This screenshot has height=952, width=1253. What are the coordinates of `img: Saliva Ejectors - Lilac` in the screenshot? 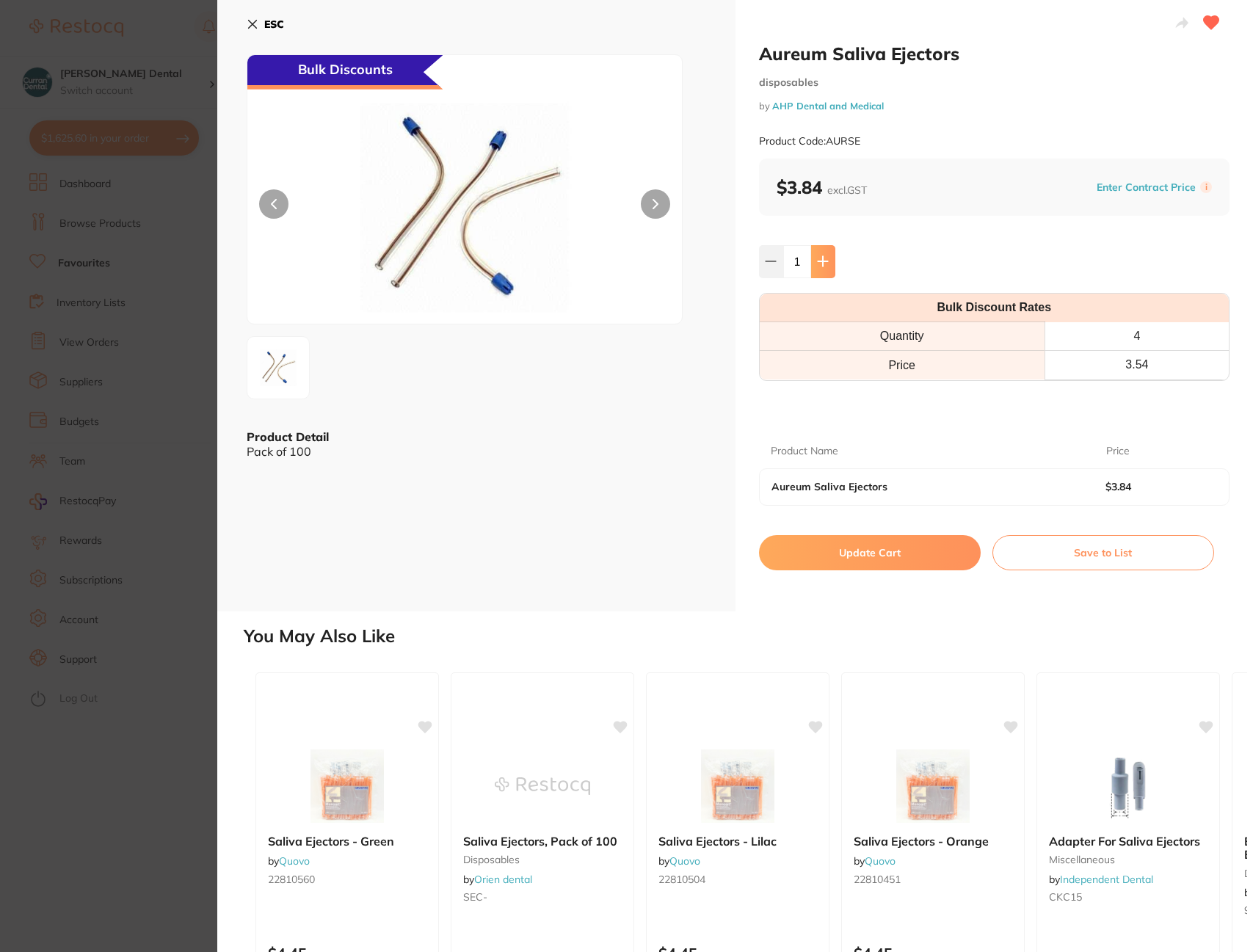 It's located at (738, 786).